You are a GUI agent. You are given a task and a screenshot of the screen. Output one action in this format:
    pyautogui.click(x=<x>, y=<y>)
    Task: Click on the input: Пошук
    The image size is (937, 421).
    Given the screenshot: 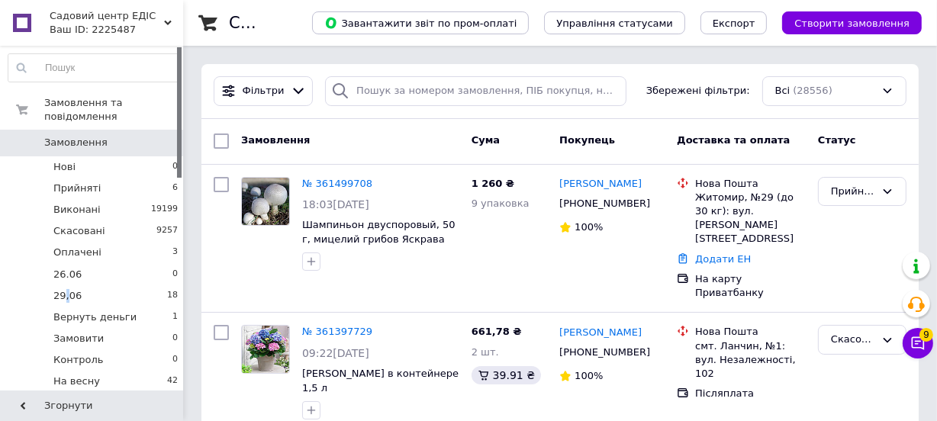 What is the action you would take?
    pyautogui.click(x=93, y=68)
    